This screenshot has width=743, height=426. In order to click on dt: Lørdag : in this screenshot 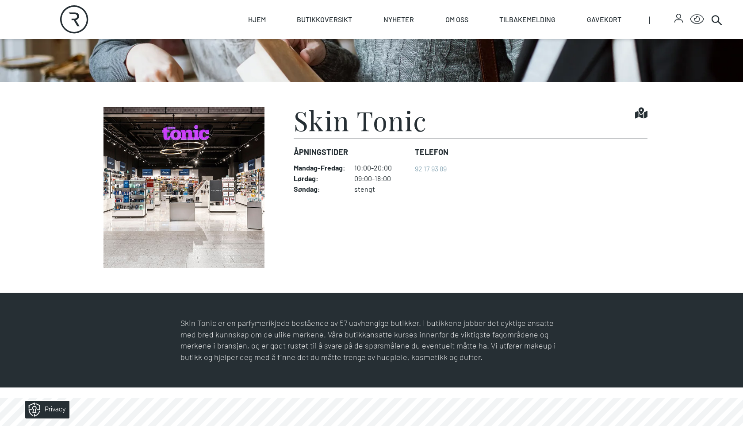, I will do `click(320, 178)`.